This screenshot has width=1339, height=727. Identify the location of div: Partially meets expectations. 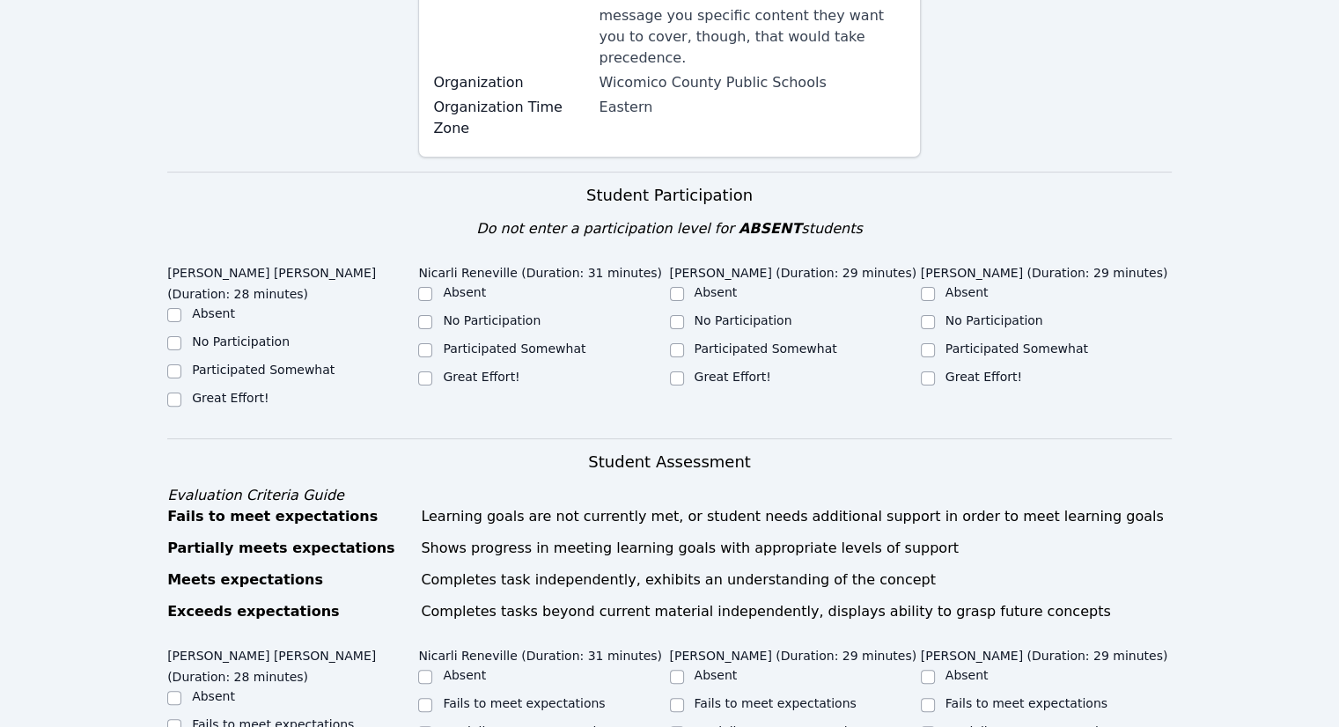
(289, 548).